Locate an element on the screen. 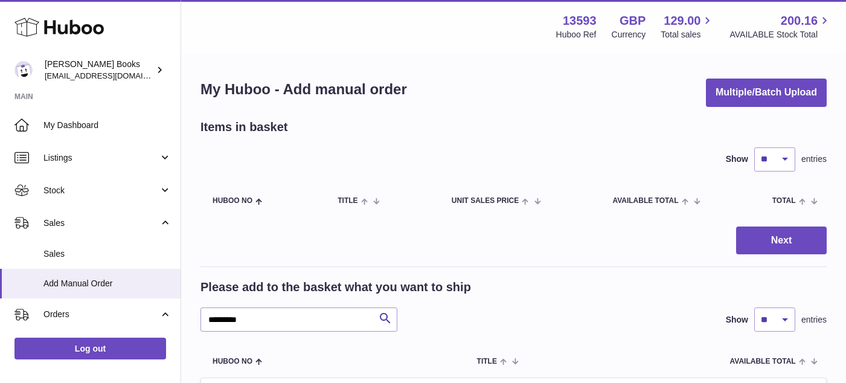  span: My Dashboard is located at coordinates (108, 125).